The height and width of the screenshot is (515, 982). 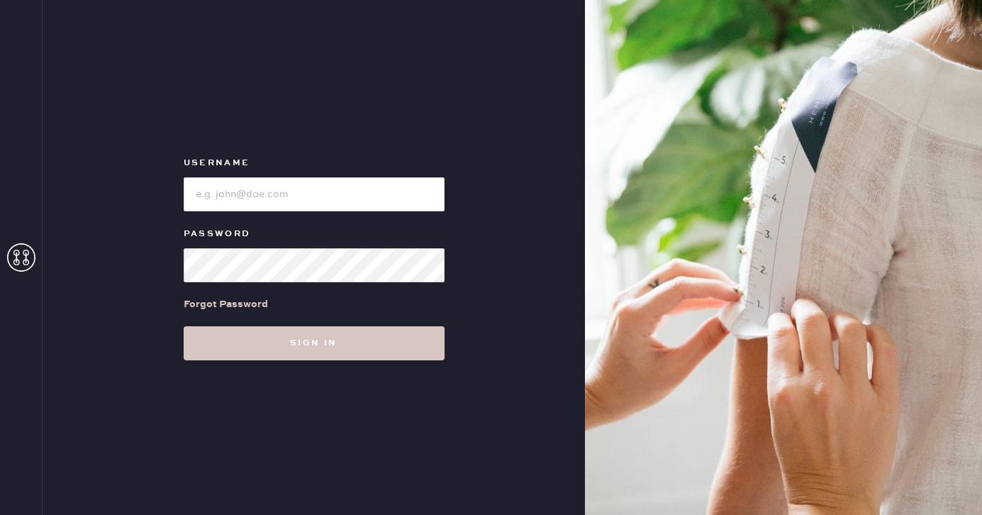 What do you see at coordinates (314, 194) in the screenshot?
I see `input: e.g. john@doe.com` at bounding box center [314, 194].